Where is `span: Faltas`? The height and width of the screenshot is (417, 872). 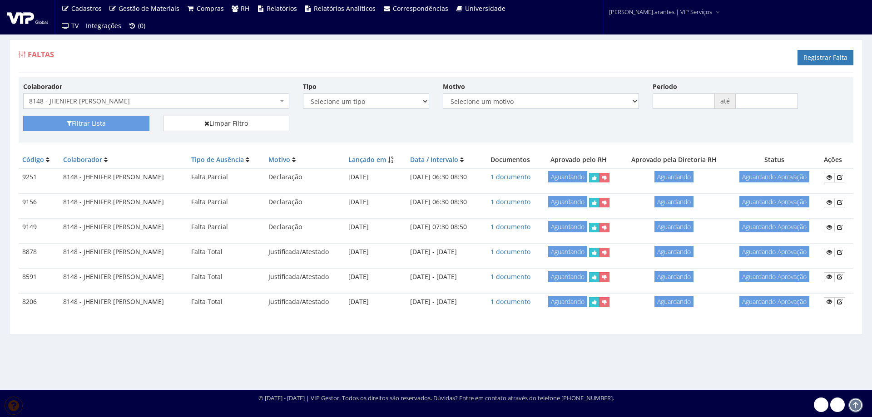
span: Faltas is located at coordinates (41, 55).